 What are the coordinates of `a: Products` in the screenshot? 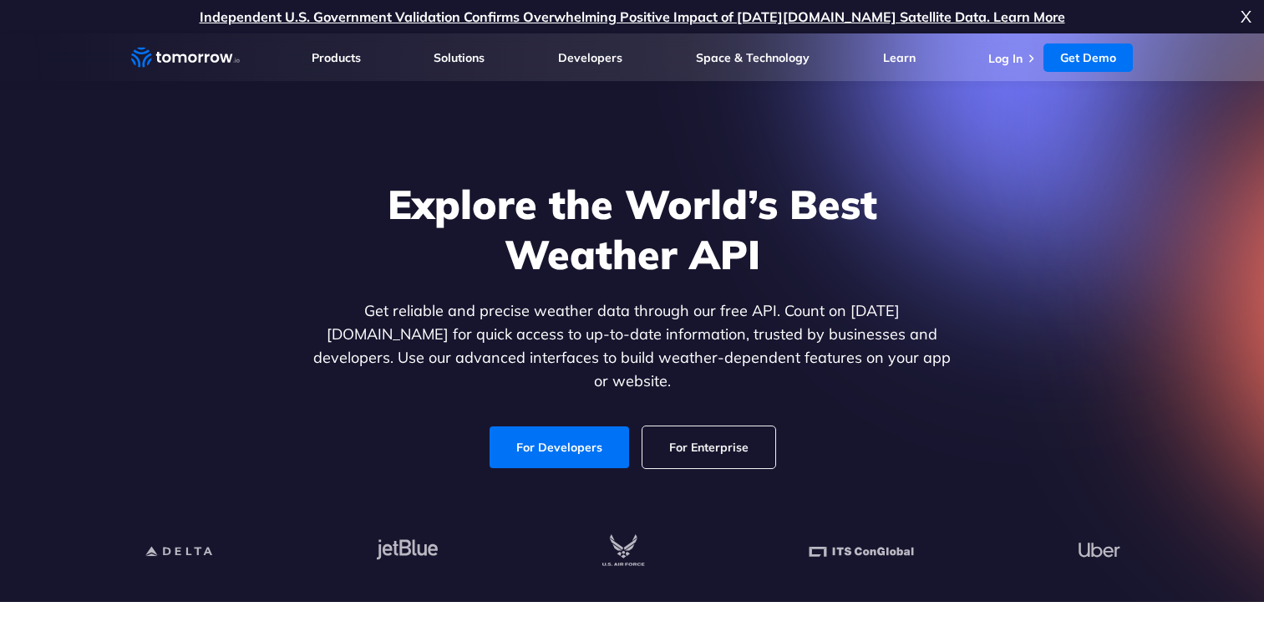 It's located at (336, 58).